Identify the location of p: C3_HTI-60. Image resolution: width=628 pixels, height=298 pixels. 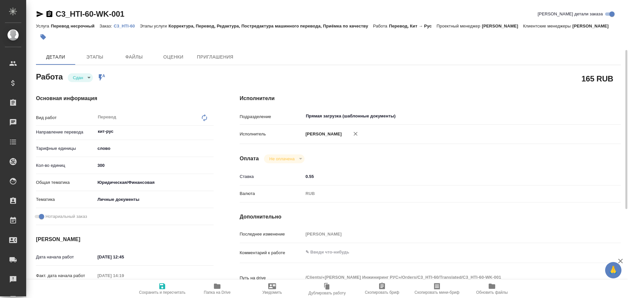
(127, 26).